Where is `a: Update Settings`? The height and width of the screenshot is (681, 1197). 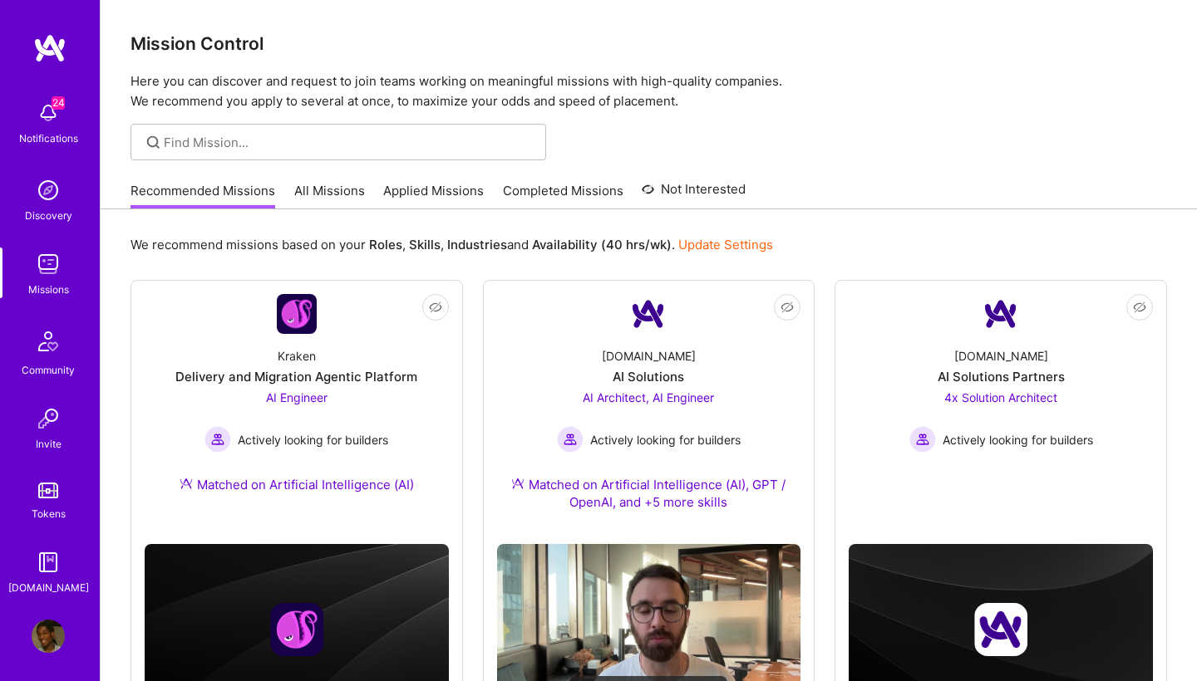
a: Update Settings is located at coordinates (726, 244).